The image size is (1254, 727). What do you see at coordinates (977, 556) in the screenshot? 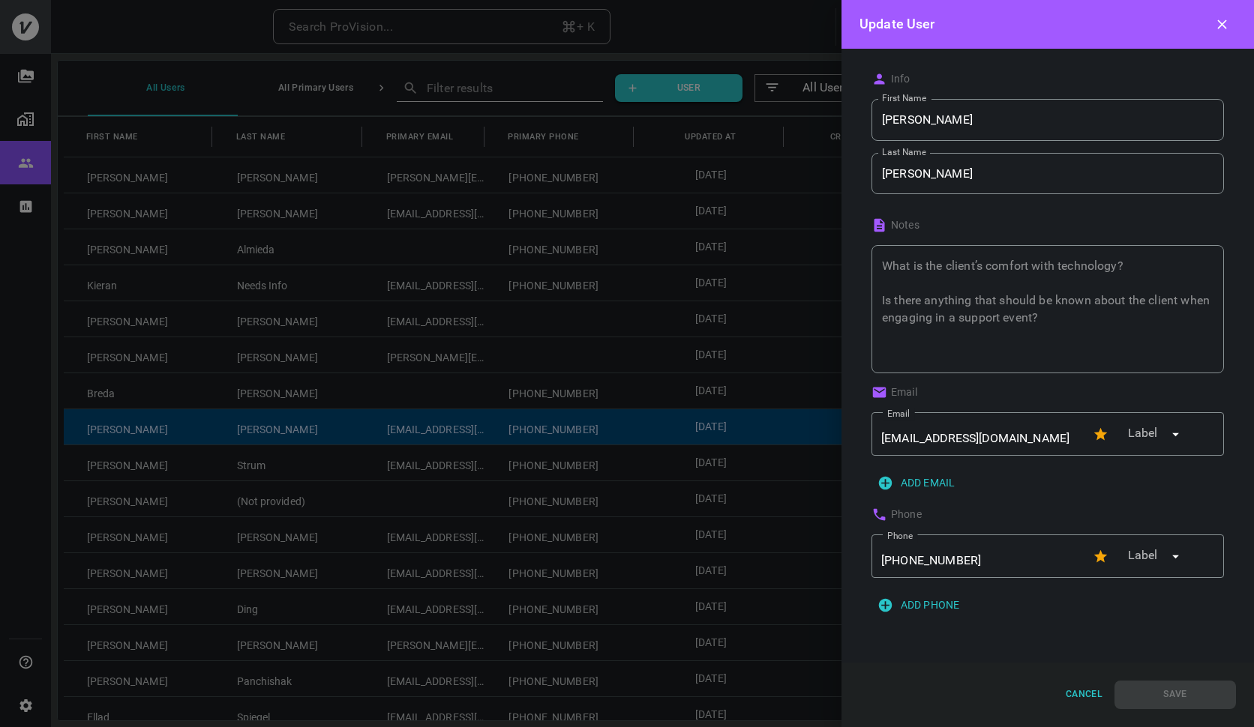
I see `input: phones.0.phone` at bounding box center [977, 556].